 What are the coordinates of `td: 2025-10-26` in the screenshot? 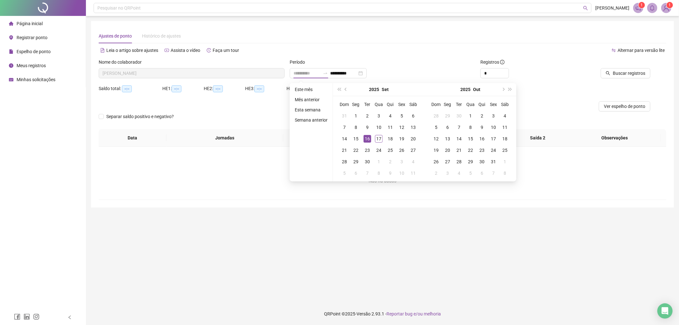 It's located at (436, 162).